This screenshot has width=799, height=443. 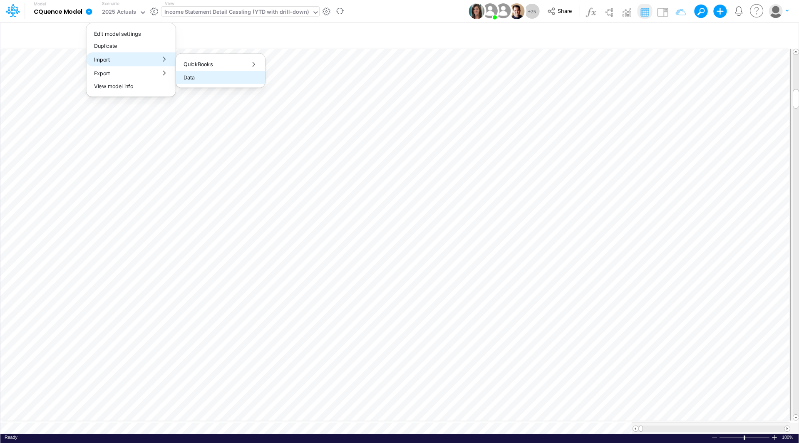 What do you see at coordinates (221, 77) in the screenshot?
I see `button: Data` at bounding box center [221, 77].